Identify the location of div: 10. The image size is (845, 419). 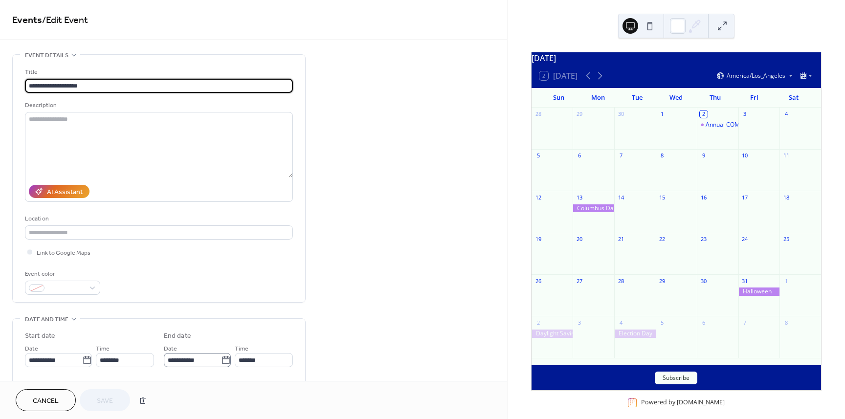
(745, 155).